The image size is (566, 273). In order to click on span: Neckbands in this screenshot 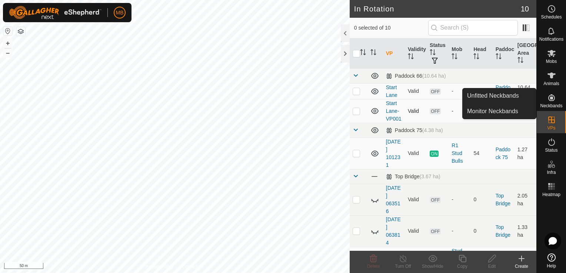, I will do `click(551, 106)`.